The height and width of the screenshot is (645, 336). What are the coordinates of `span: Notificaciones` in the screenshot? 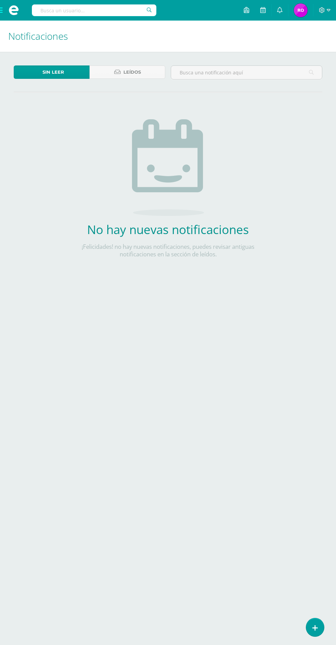 It's located at (38, 36).